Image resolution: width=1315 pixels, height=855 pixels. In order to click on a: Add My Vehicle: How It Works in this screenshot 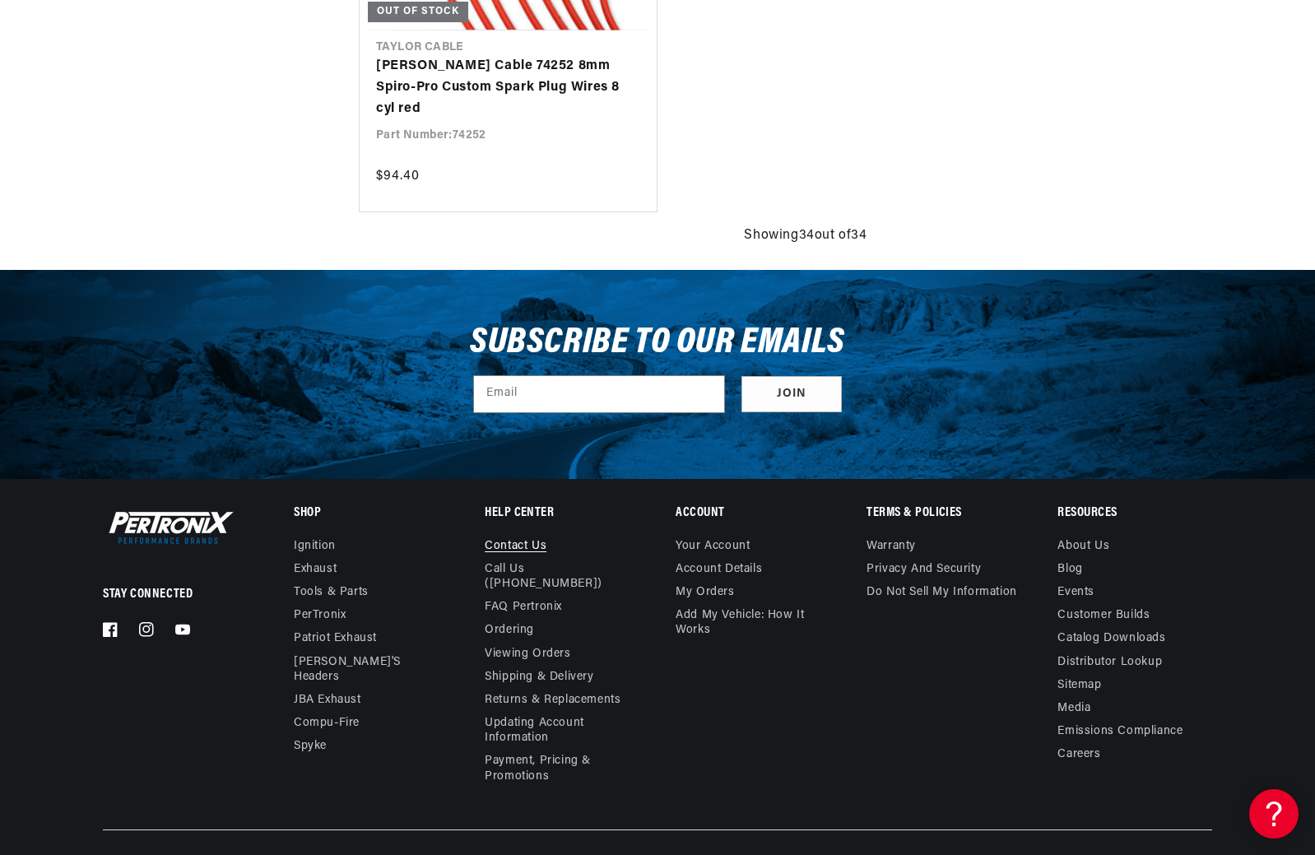, I will do `click(752, 623)`.